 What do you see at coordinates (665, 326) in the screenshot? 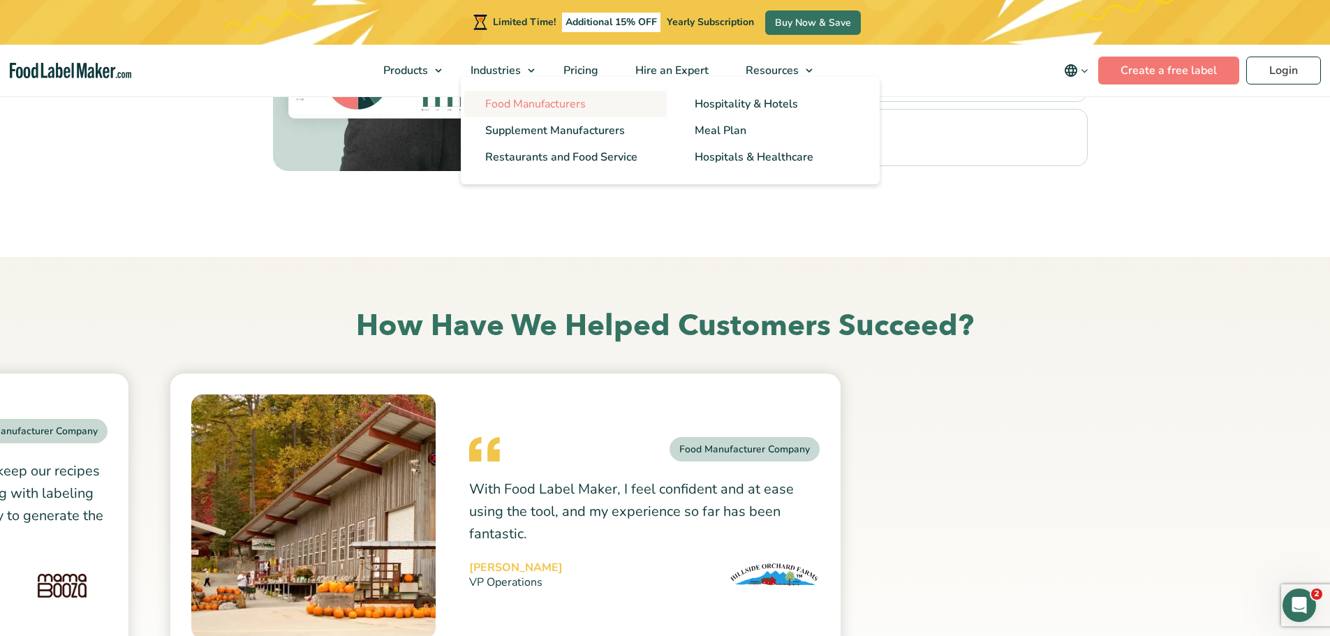
I see `h2: How Have We Helped Customers Succeed?` at bounding box center [665, 326].